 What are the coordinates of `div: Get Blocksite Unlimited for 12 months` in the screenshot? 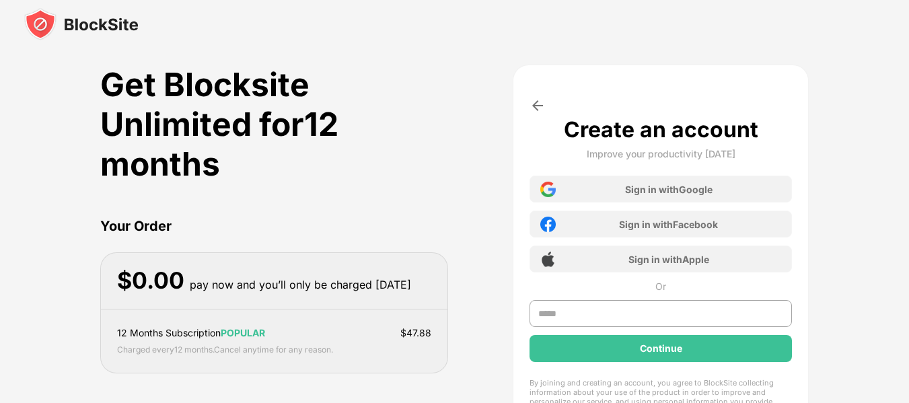 It's located at (274, 124).